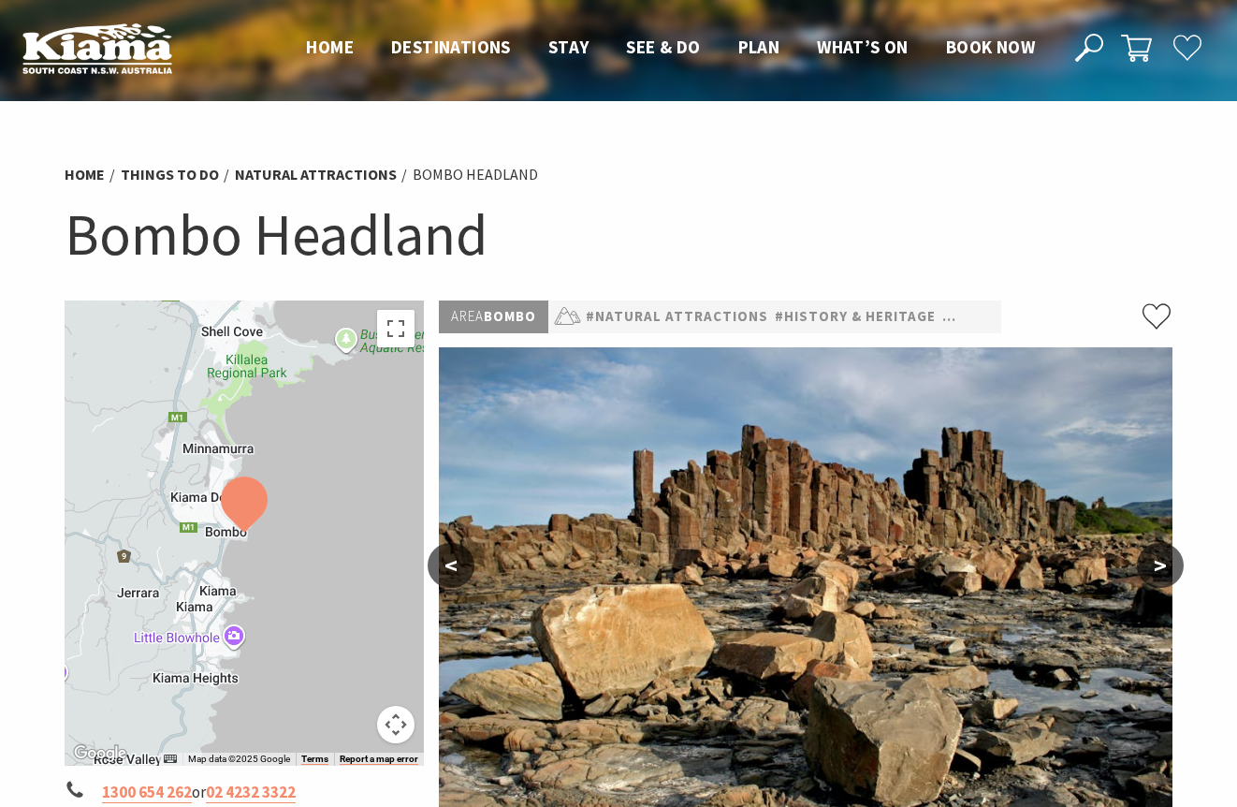 The width and height of the screenshot is (1237, 807). Describe the element at coordinates (251, 792) in the screenshot. I see `a: 02 4232 3322` at that location.